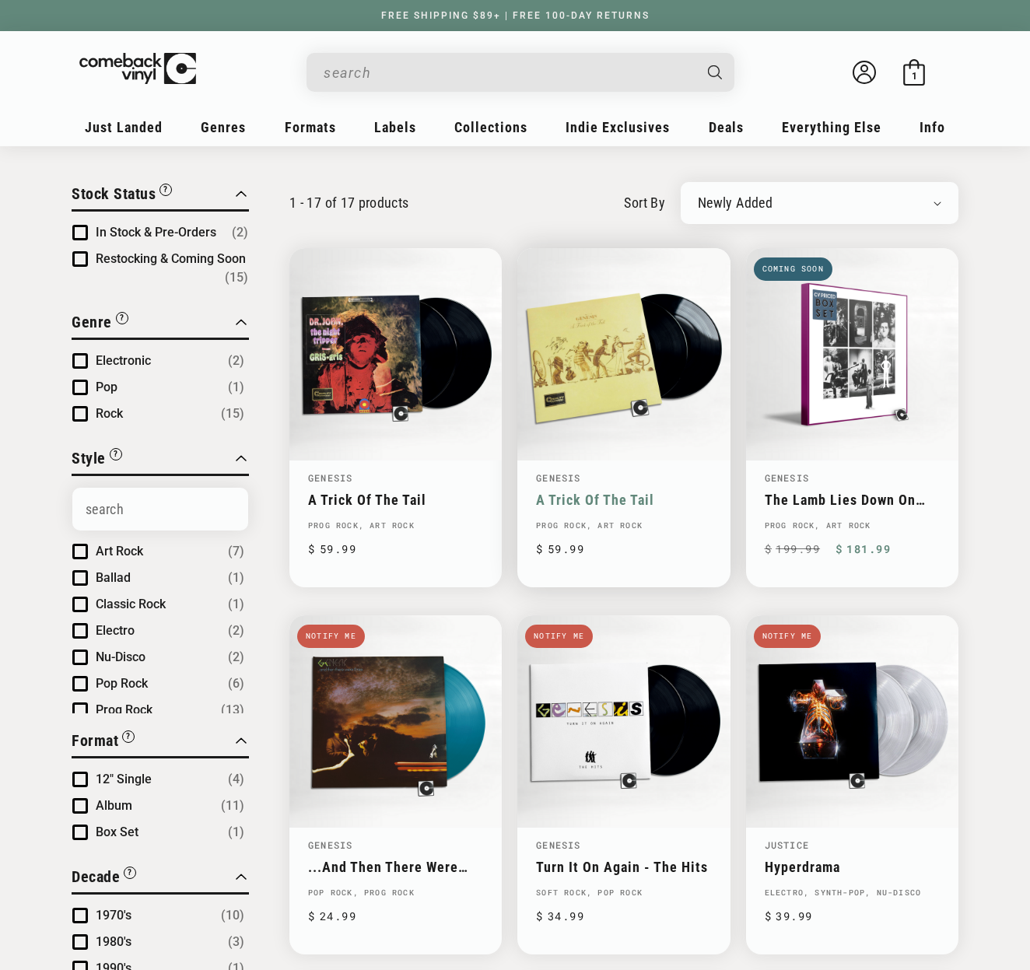  I want to click on span: Electronic, so click(123, 360).